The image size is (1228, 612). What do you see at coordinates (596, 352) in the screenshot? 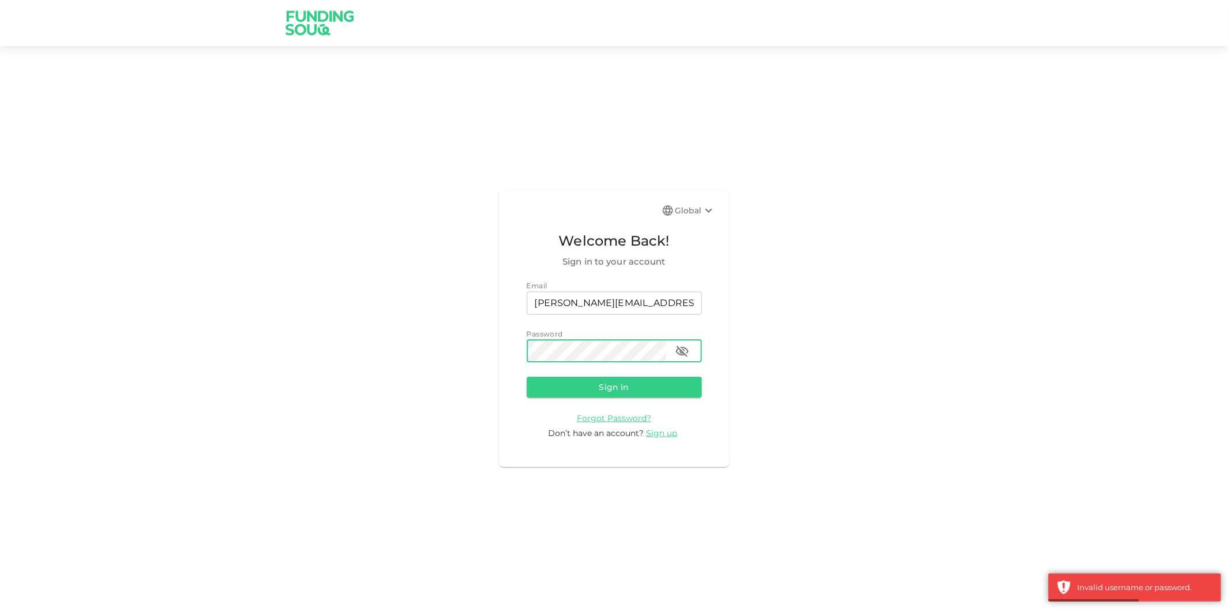
I see `input: password` at bounding box center [596, 352].